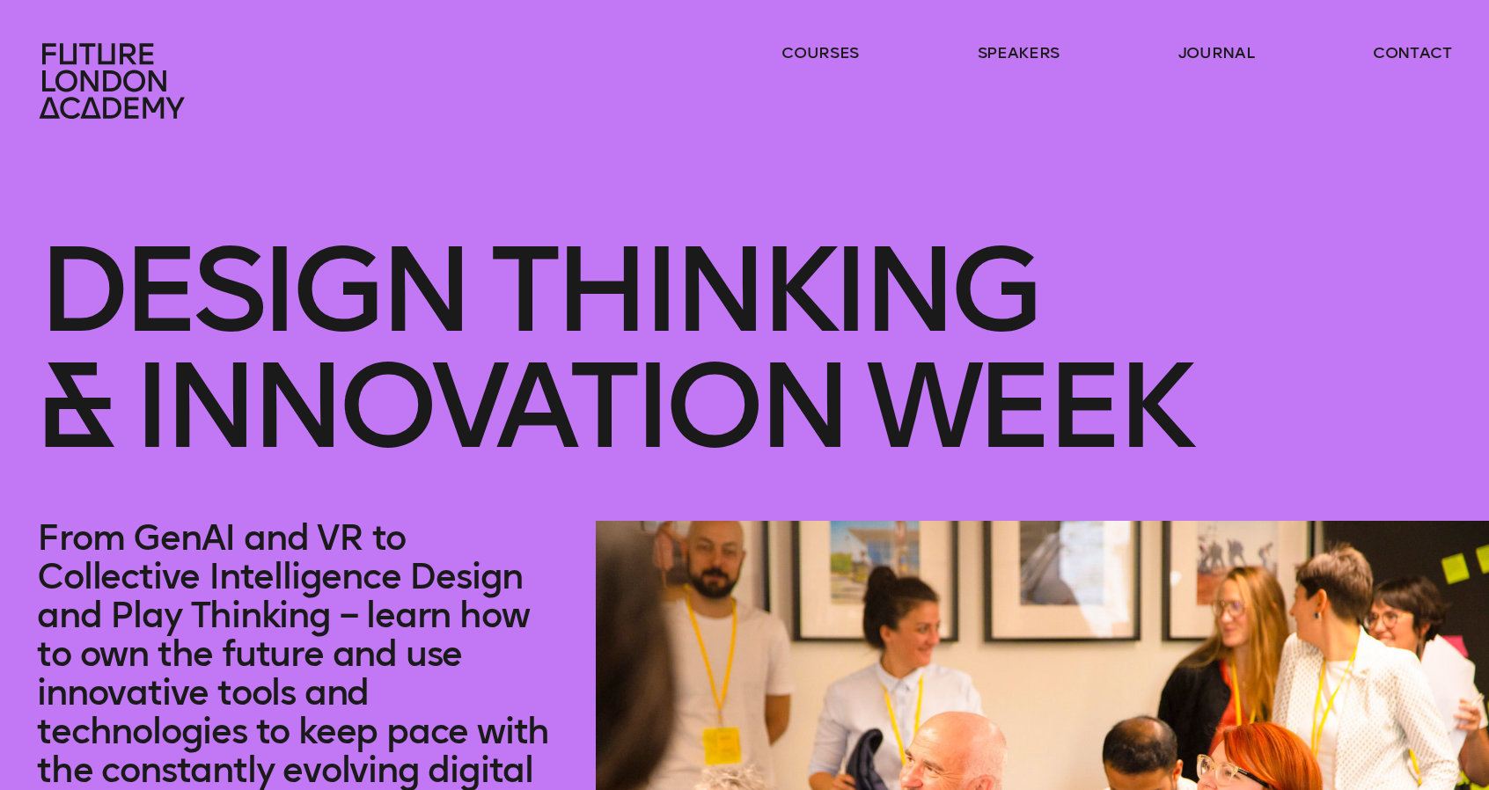 This screenshot has height=790, width=1489. Describe the element at coordinates (743, 320) in the screenshot. I see `h1: Design Thinking & innovation Week` at that location.